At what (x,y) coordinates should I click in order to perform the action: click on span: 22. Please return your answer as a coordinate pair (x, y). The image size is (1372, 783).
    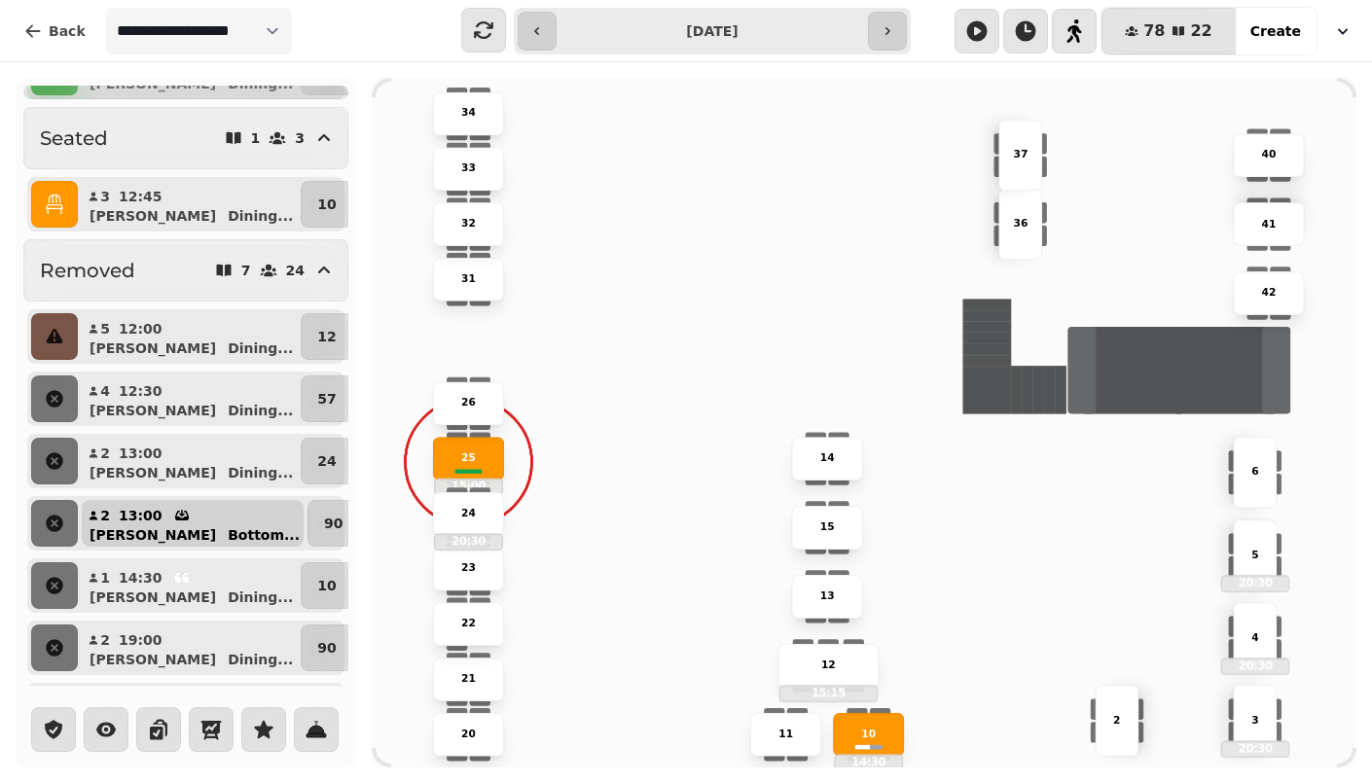
    Looking at the image, I should click on (1200, 31).